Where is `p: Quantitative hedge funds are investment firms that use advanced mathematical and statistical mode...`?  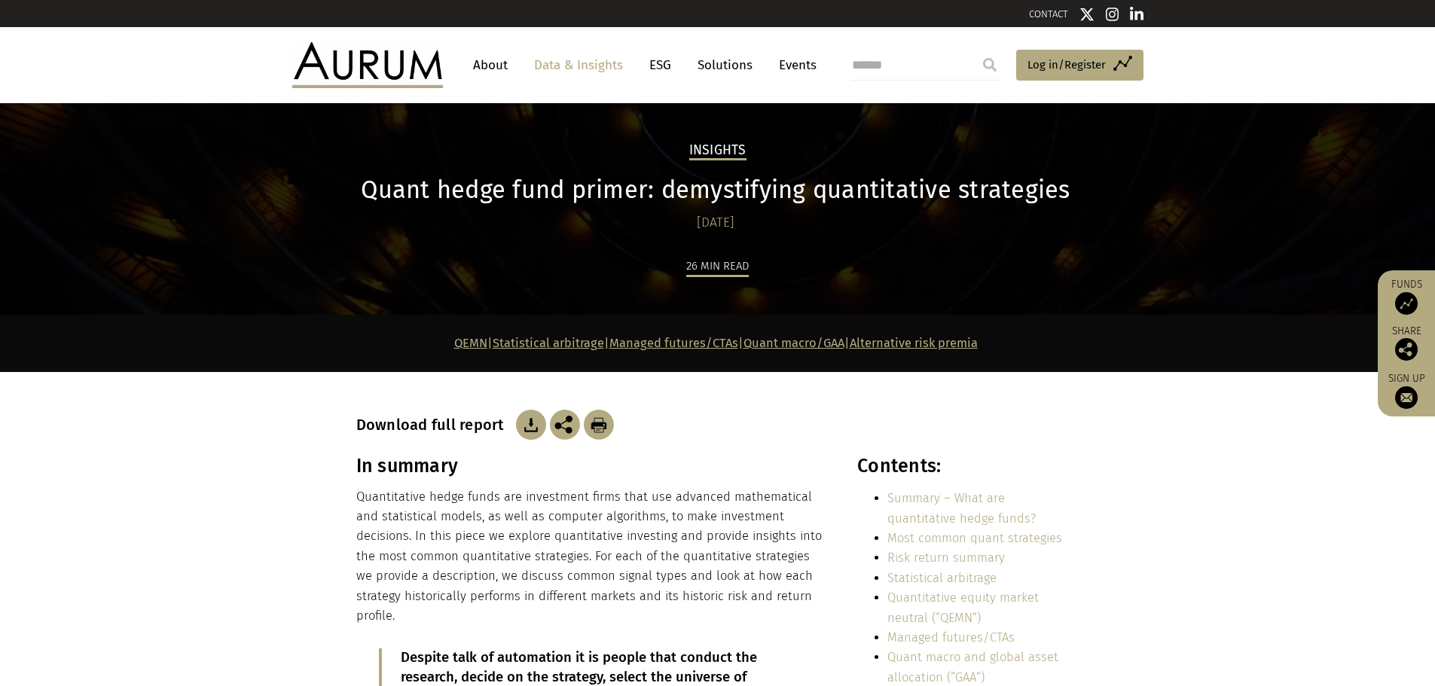
p: Quantitative hedge funds are investment firms that use advanced mathematical and statistical mode... is located at coordinates (591, 557).